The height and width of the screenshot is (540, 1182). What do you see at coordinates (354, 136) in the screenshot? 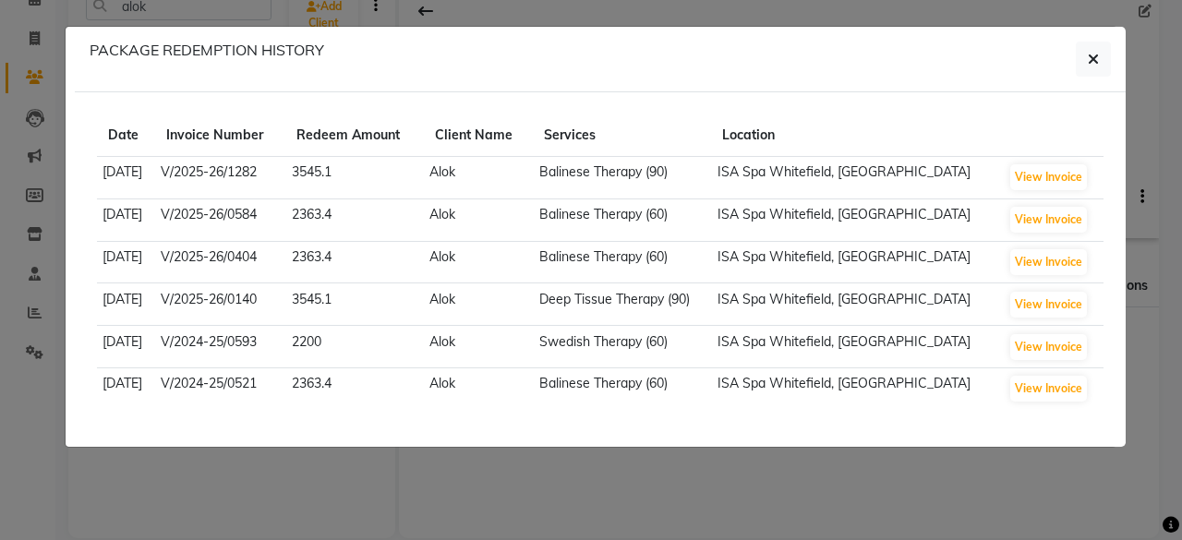
I see `th: Redeem Amount` at bounding box center [354, 136].